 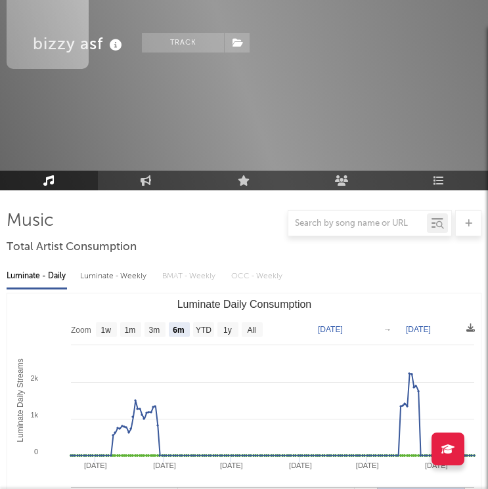 What do you see at coordinates (81, 330) in the screenshot?
I see `text: Zoom` at bounding box center [81, 330].